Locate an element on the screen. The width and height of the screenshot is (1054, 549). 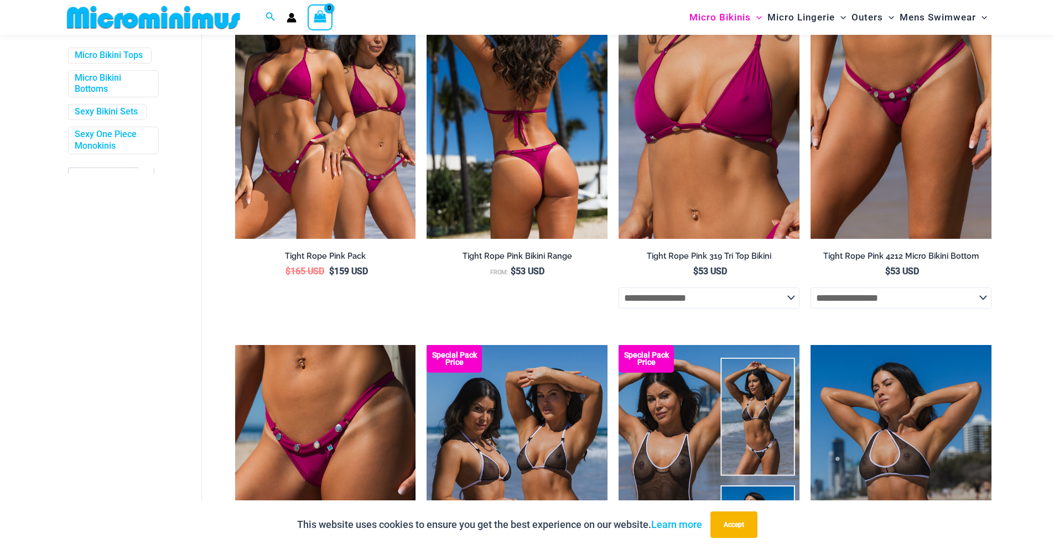
span: Micro Bikinis is located at coordinates (720, 17).